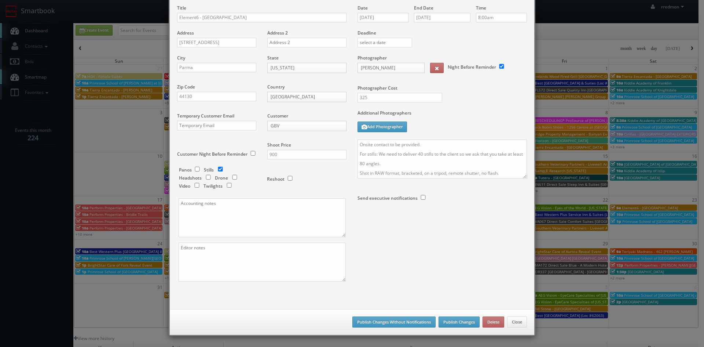 This screenshot has width=704, height=347. I want to click on input: Shoot Price, so click(307, 154).